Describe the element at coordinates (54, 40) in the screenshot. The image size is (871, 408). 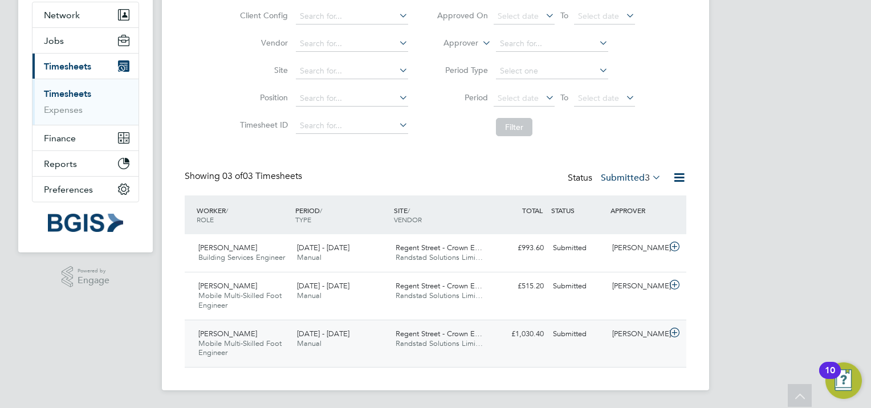
I see `span: Jobs` at that location.